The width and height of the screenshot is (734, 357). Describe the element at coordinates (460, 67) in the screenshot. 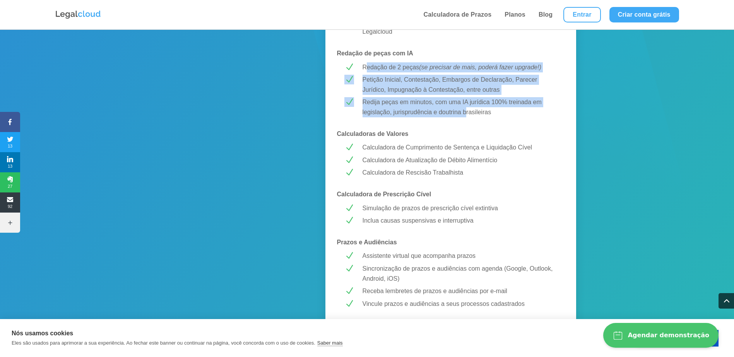

I see `p: Redação de 2 peças` at that location.